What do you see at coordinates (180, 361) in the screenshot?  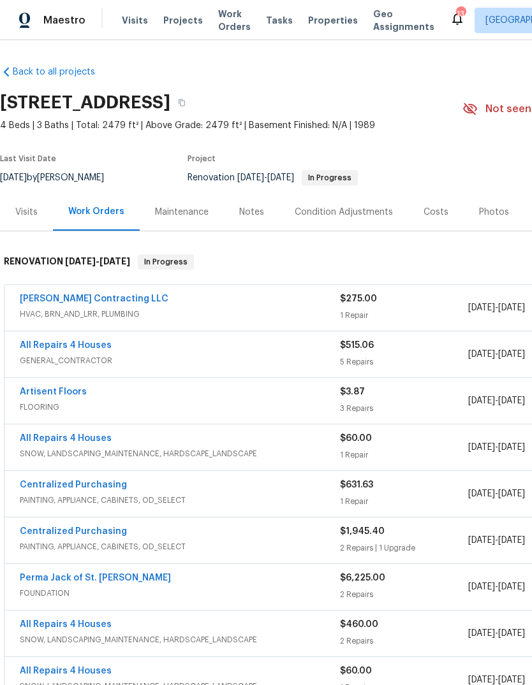 I see `span: GENERAL_CONTRACTOR` at bounding box center [180, 361].